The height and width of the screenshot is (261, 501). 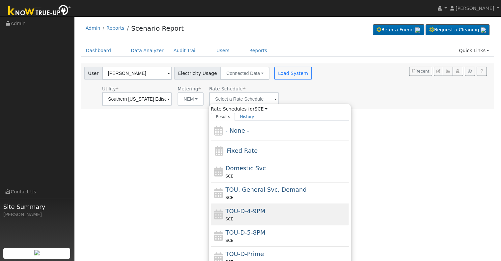 I want to click on a: Quick Links, so click(x=474, y=50).